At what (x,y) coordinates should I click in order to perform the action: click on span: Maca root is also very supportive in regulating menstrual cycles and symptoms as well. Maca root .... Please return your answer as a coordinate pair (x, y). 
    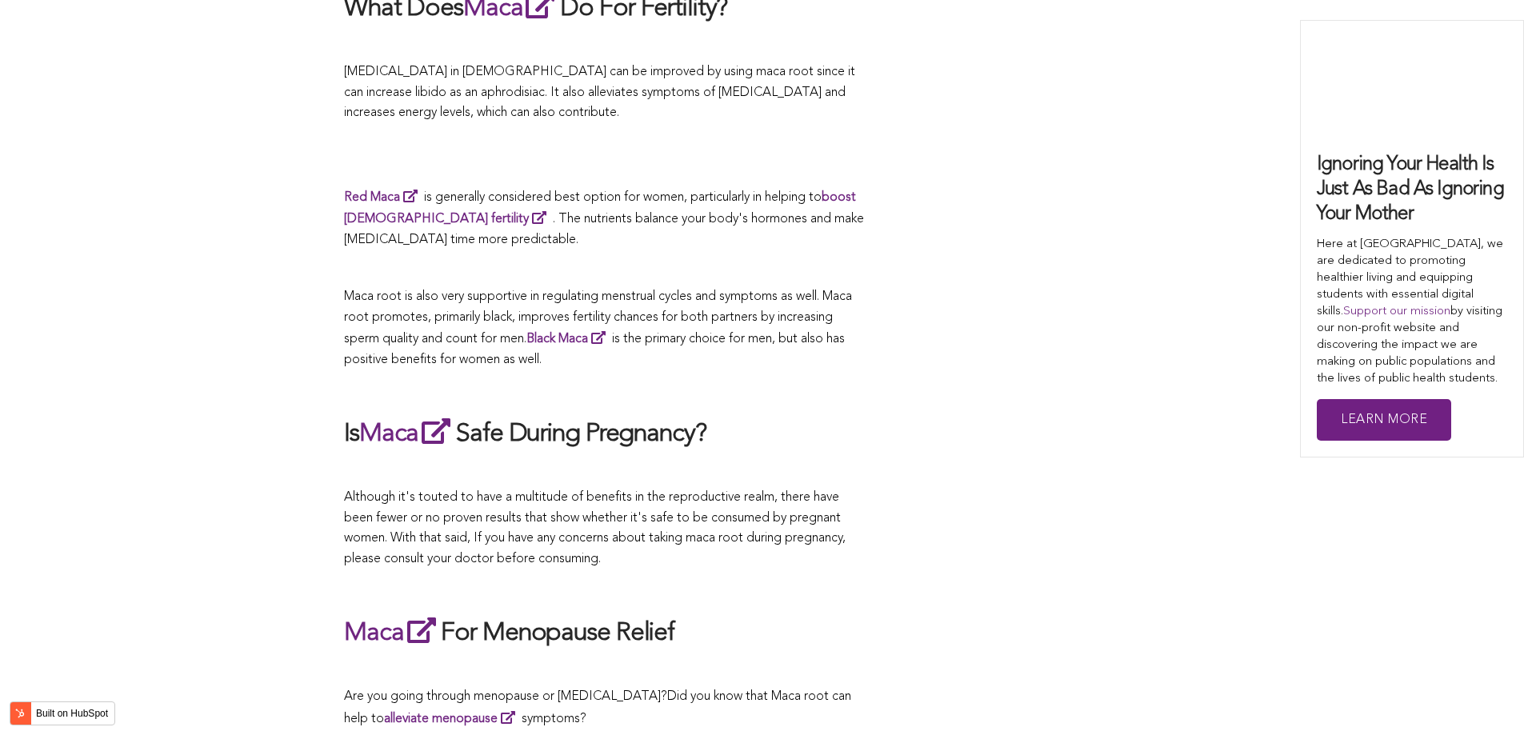
    Looking at the image, I should click on (598, 328).